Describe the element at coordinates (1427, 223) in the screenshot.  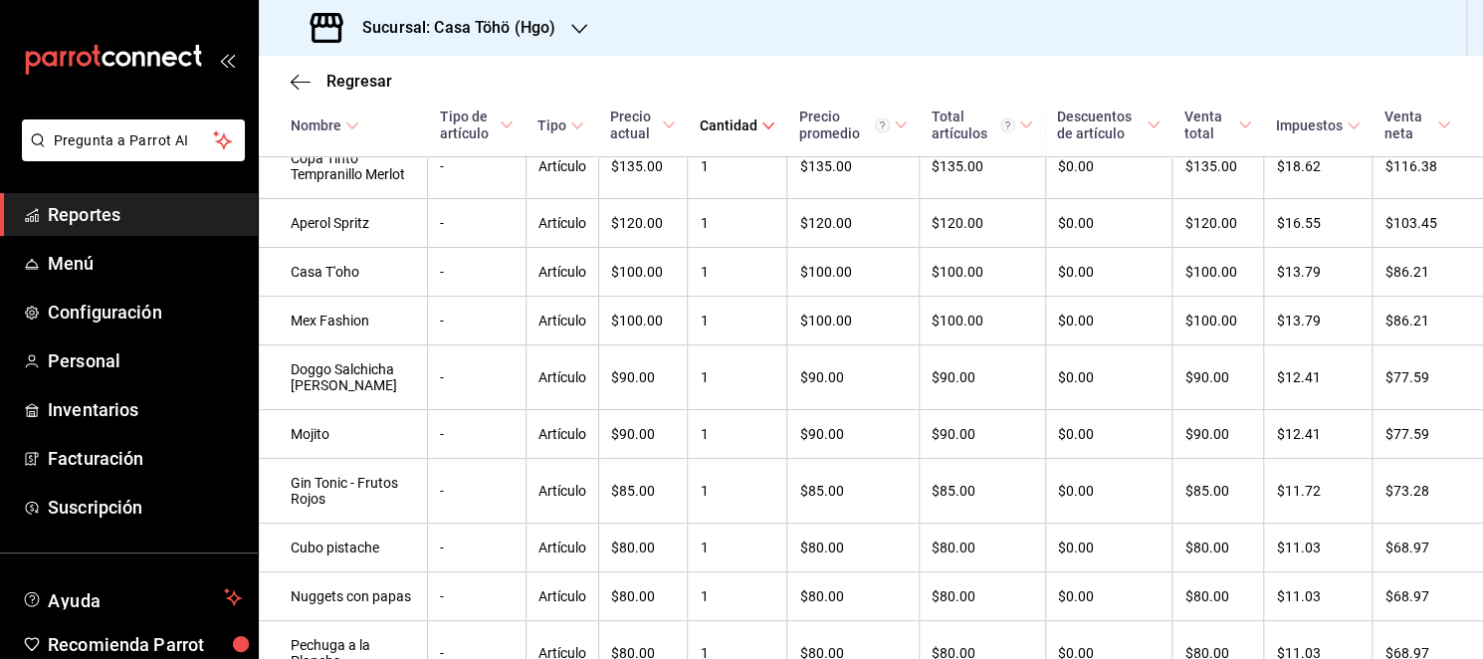
I see `td: $103.45` at that location.